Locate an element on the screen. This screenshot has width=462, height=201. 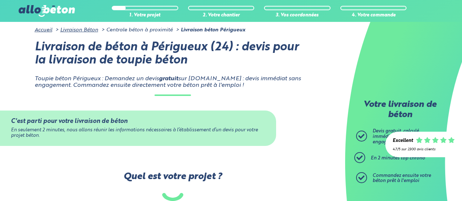
strong: gratuit is located at coordinates (168, 79).